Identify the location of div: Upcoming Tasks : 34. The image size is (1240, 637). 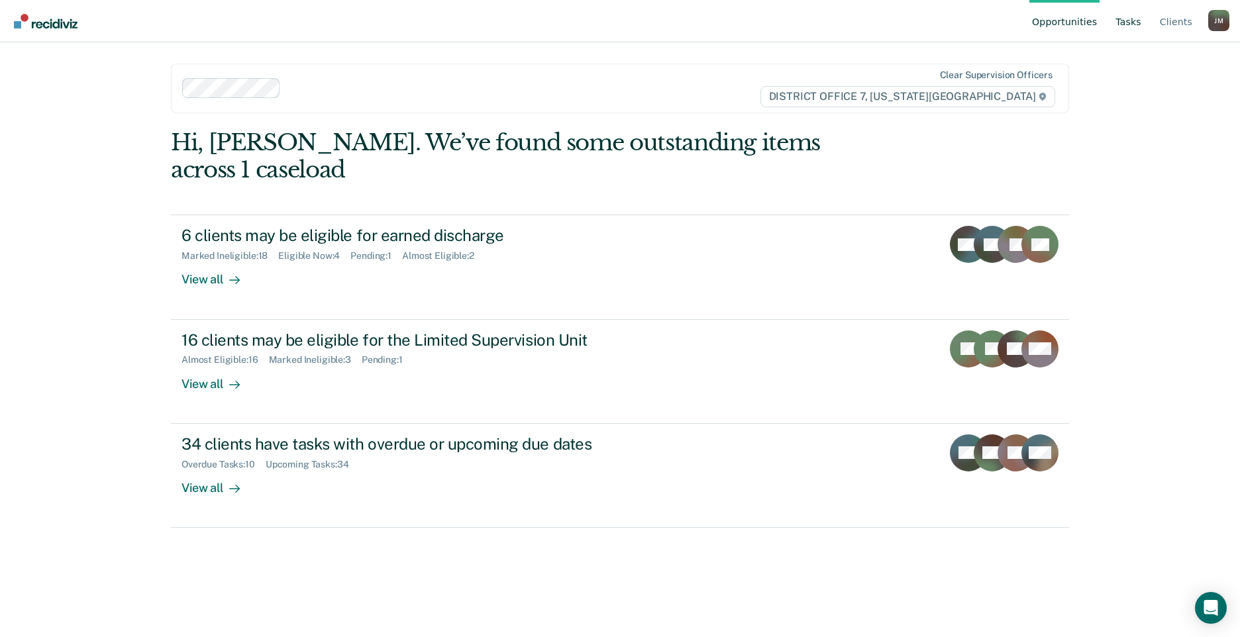
(313, 464).